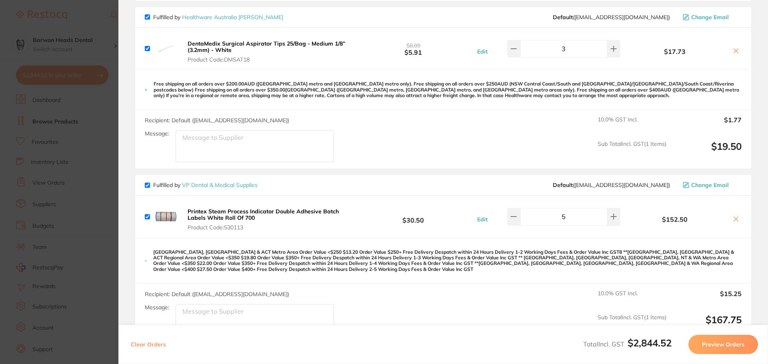 The height and width of the screenshot is (364, 768). What do you see at coordinates (707, 325) in the screenshot?
I see `output: $167.75` at bounding box center [707, 325].